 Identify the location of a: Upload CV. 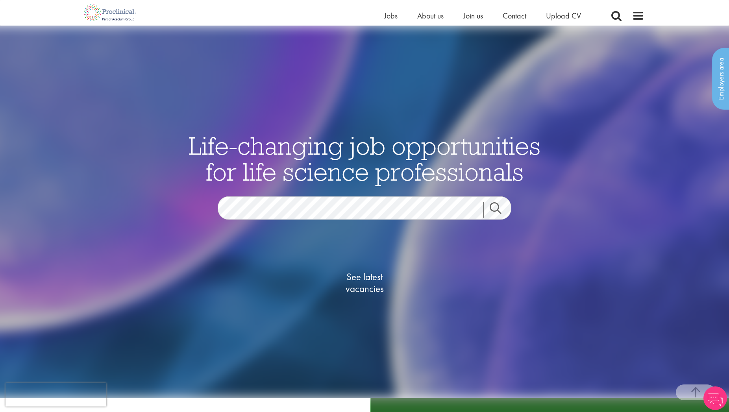
(563, 16).